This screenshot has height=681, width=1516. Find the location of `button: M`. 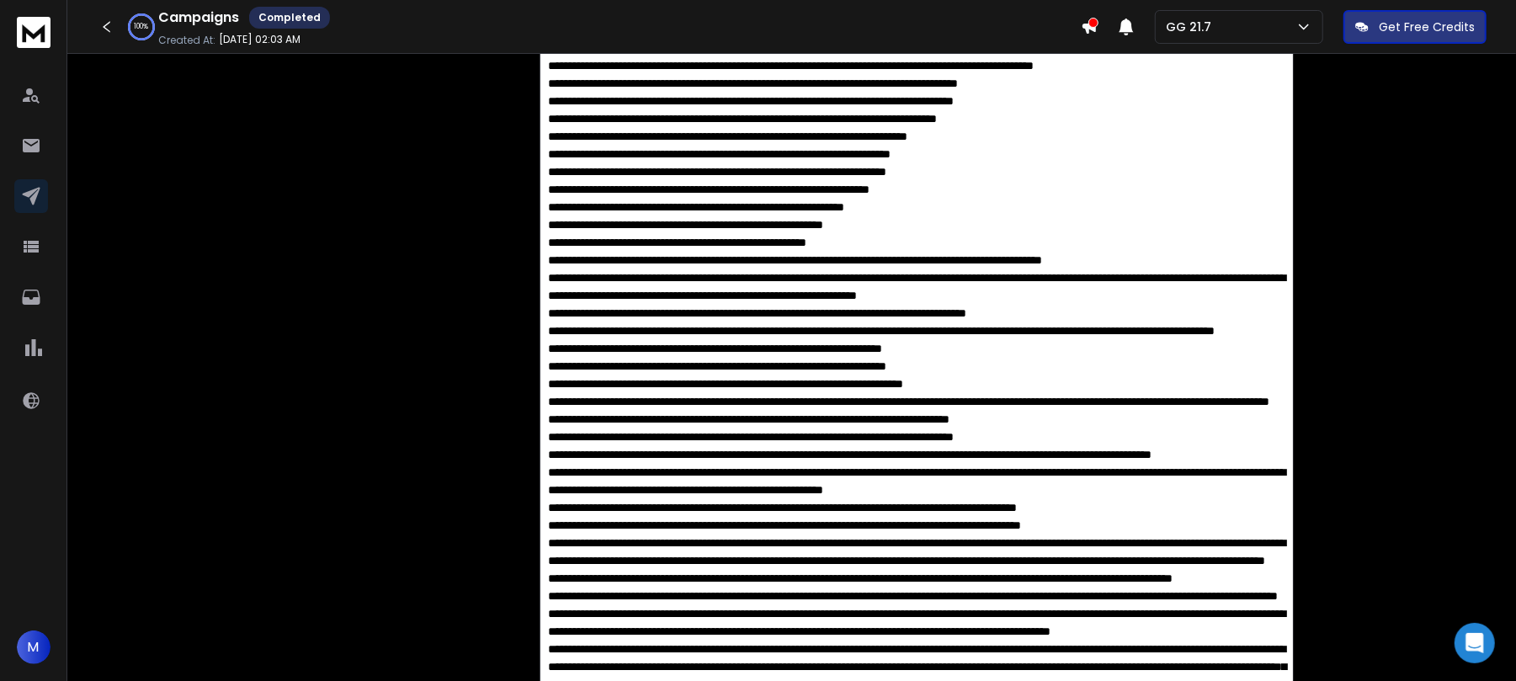

button: M is located at coordinates (34, 647).